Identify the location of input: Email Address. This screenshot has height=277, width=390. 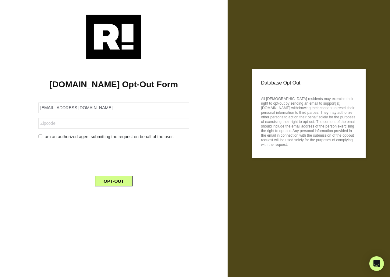
(114, 108).